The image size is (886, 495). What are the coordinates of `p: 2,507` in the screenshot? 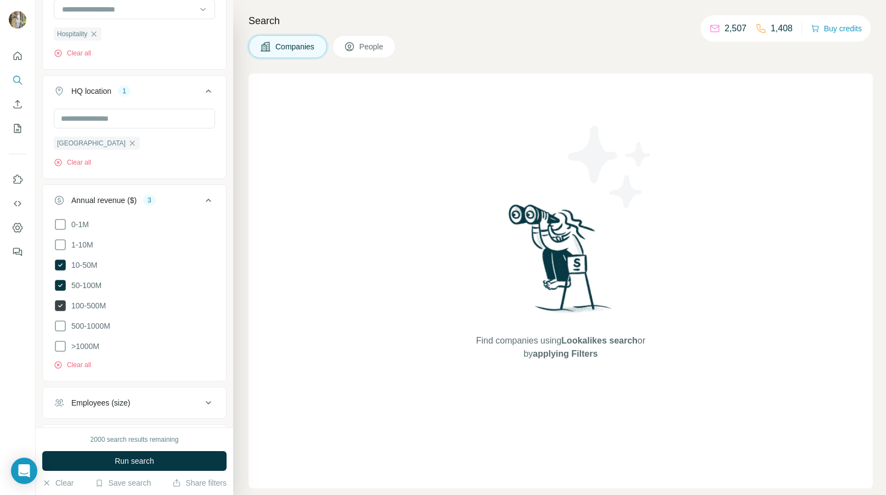 It's located at (736, 29).